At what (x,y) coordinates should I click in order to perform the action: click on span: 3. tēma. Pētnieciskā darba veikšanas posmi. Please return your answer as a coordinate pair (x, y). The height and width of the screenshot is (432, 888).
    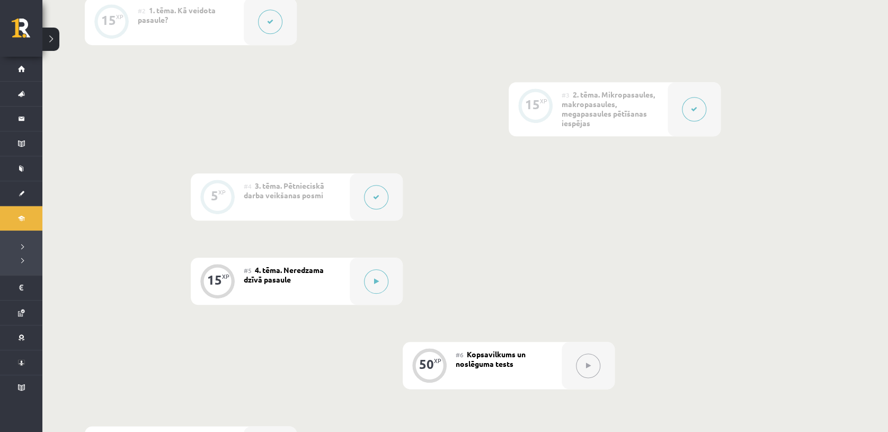
    Looking at the image, I should click on (284, 190).